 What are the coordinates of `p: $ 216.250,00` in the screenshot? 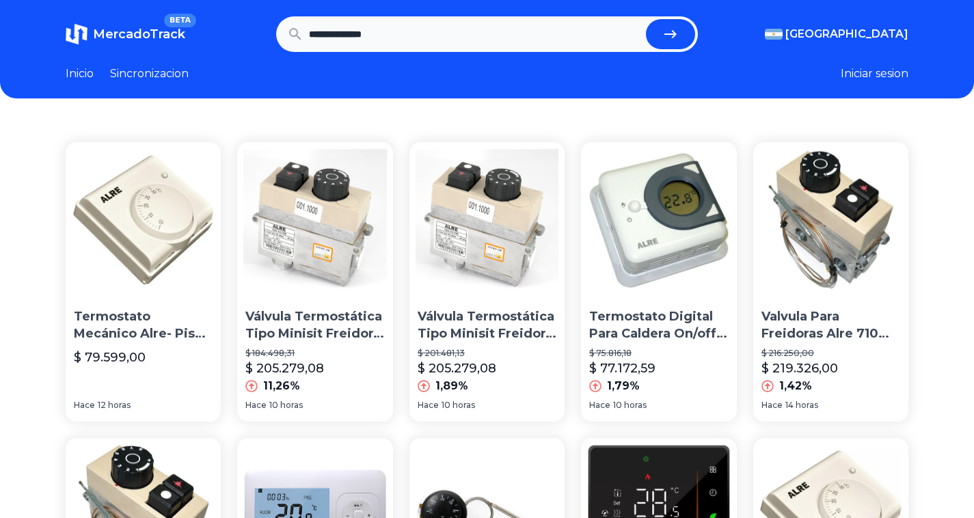 It's located at (831, 354).